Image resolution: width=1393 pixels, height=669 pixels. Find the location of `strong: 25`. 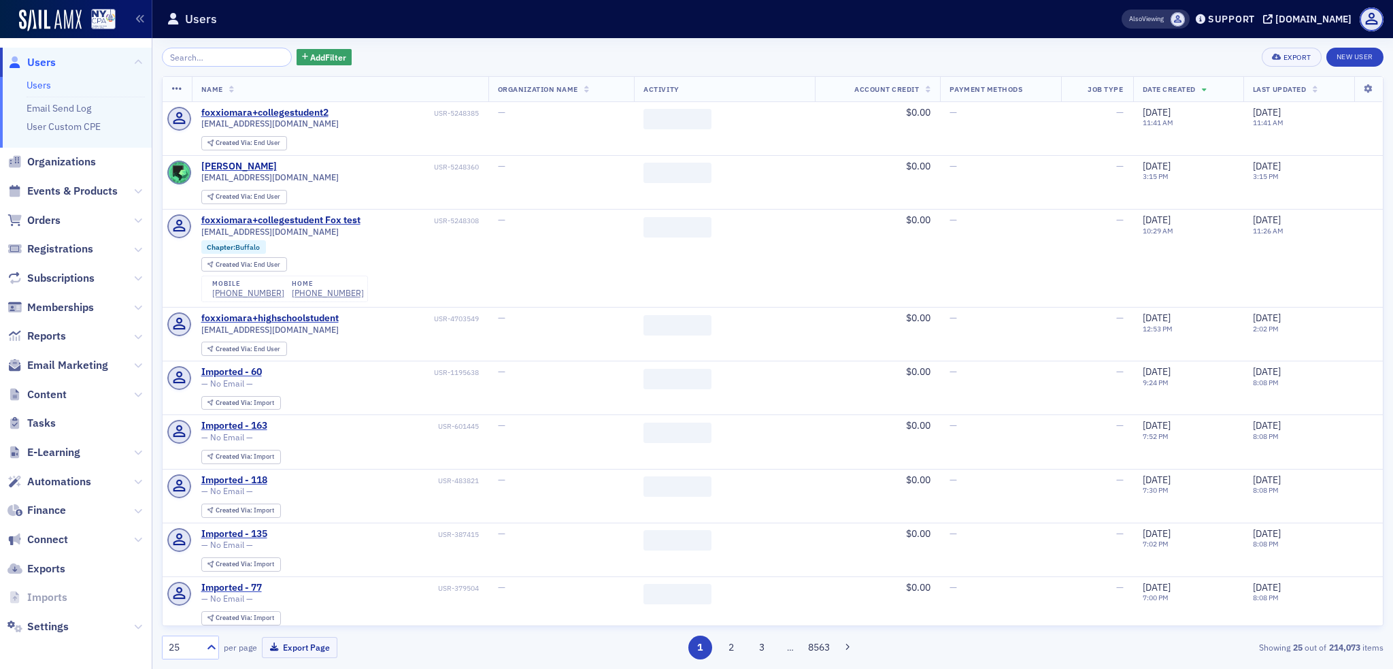

strong: 25 is located at coordinates (1297, 647).